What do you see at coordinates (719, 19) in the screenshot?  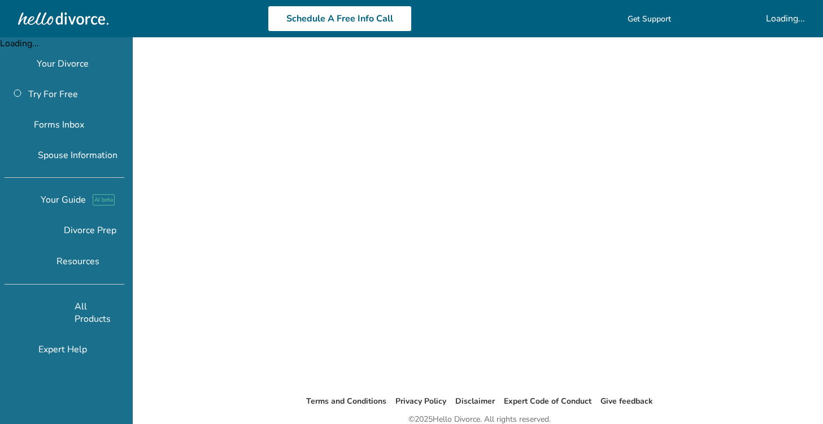 I see `span: shopping_cart` at bounding box center [719, 19].